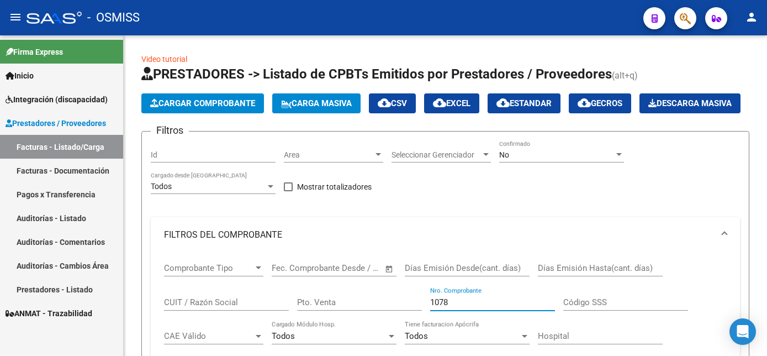 The height and width of the screenshot is (356, 767). I want to click on input: Fecha inicio, so click(294, 268).